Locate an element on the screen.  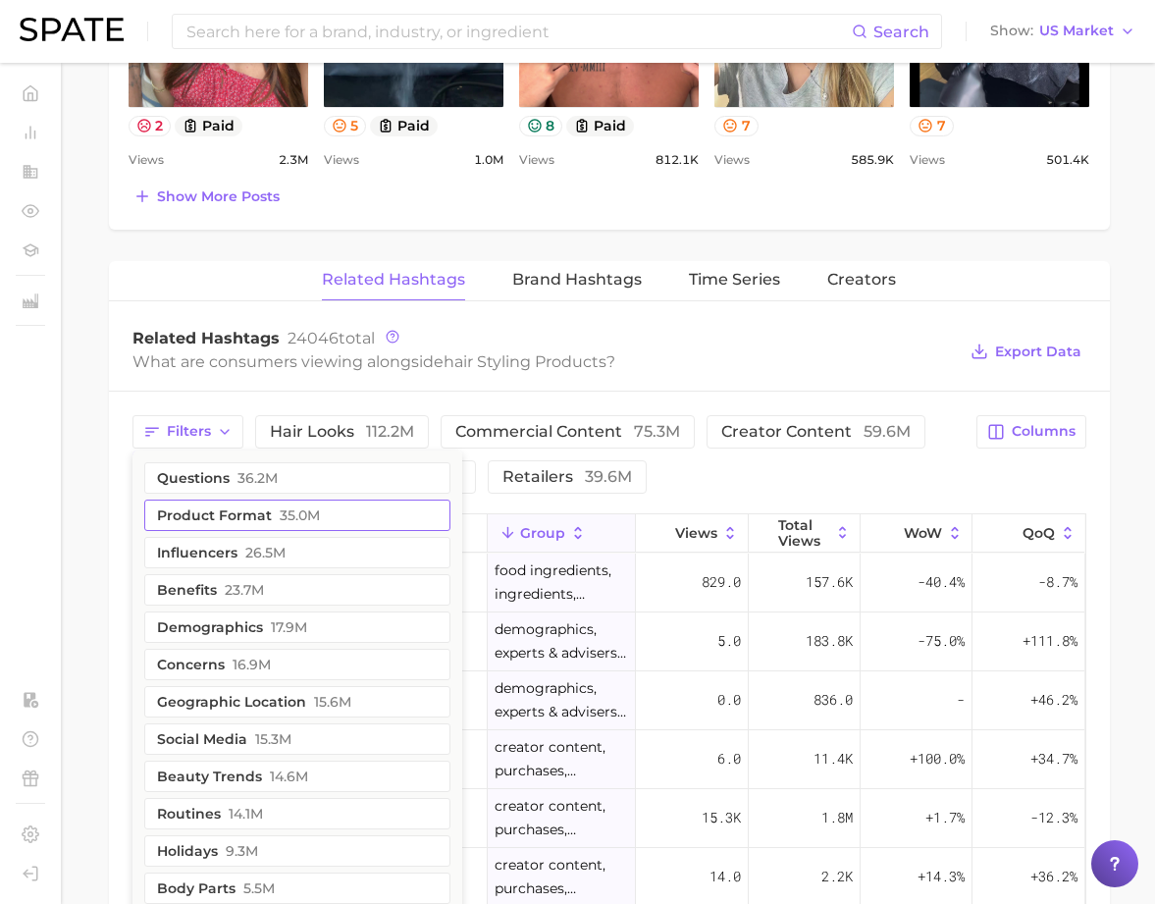
span: +111.8% is located at coordinates (1050, 641).